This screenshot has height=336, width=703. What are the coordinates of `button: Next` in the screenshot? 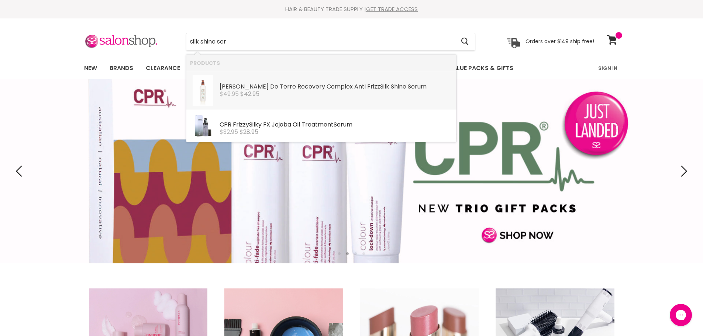 It's located at (683, 171).